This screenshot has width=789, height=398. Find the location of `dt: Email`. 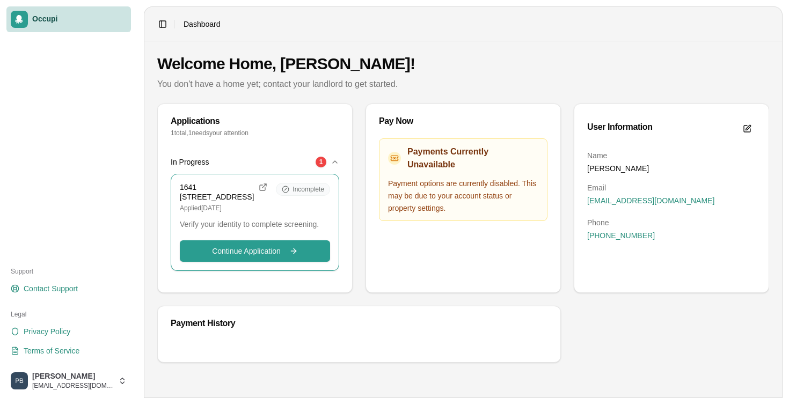

dt: Email is located at coordinates (671, 188).